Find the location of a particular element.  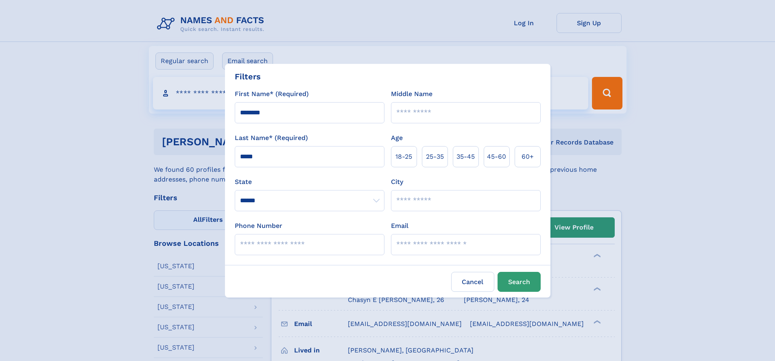

span: 25‑35 is located at coordinates (435, 157).